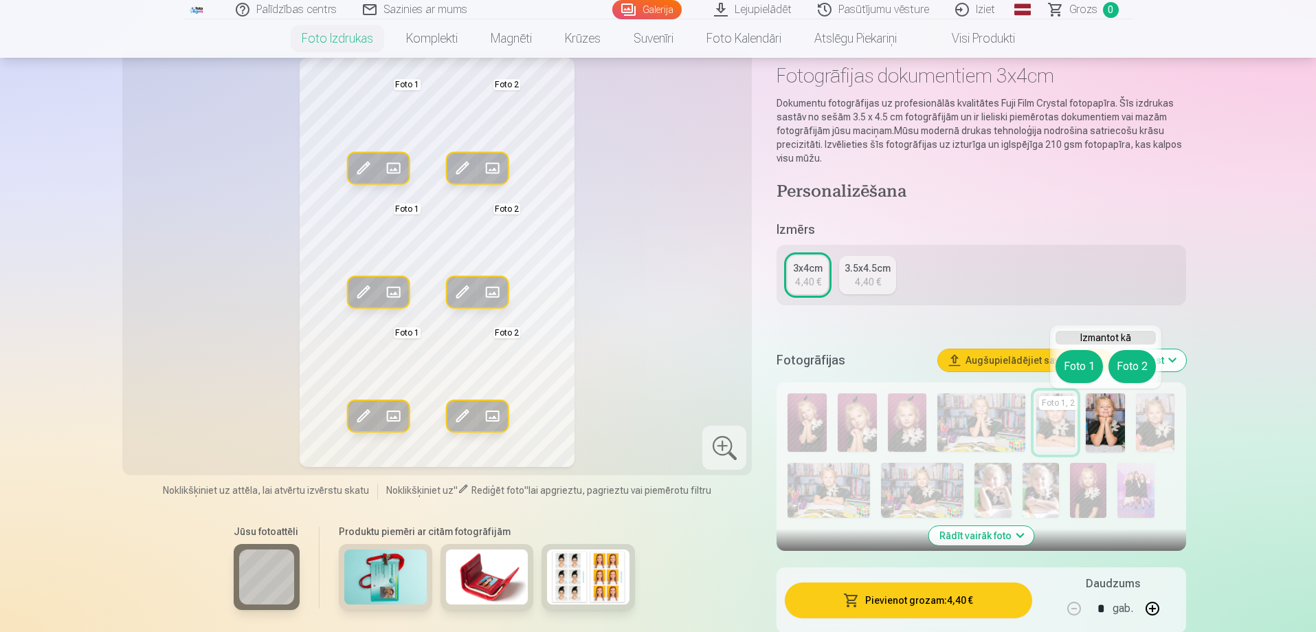 This screenshot has height=632, width=1316. I want to click on p: Dokumentu fotogrāfijas uz profesionālās kvalitātes Fuji Film Crystal fotopapīra. Šīs izdrukas sas..., so click(981, 131).